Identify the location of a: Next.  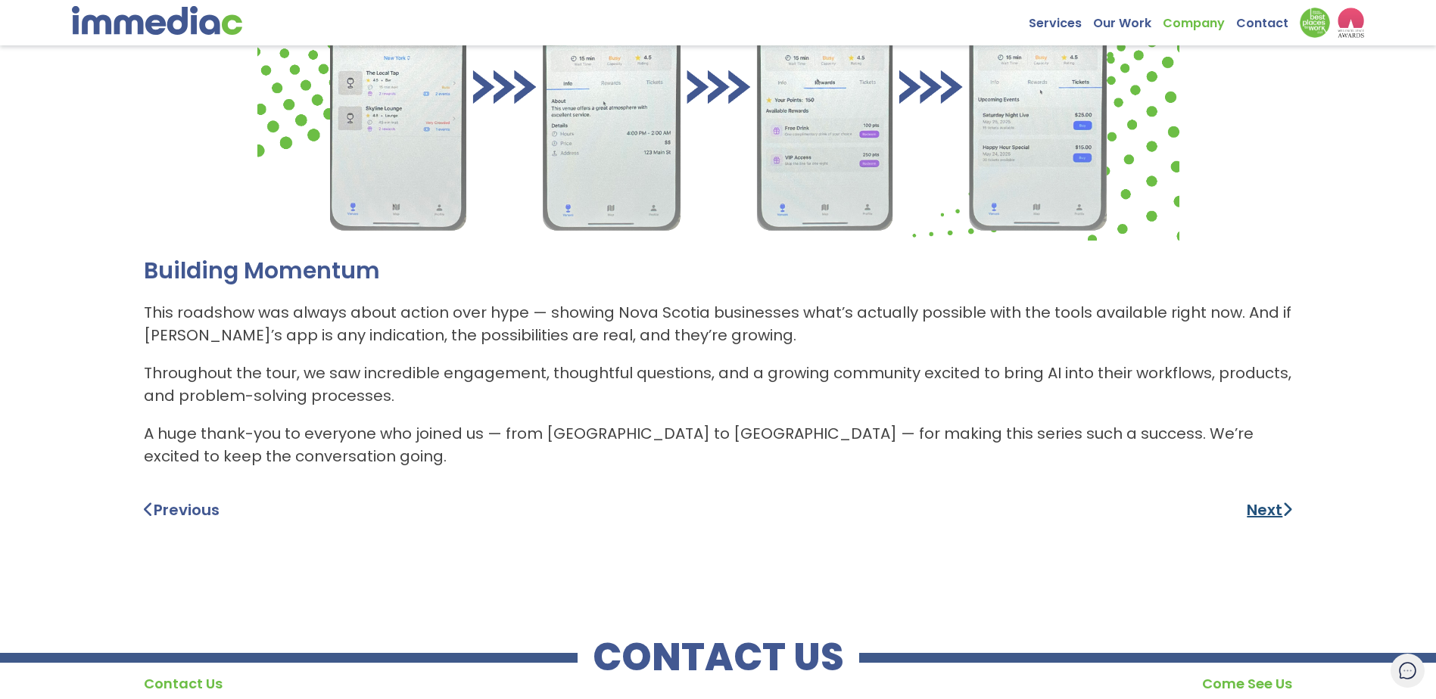
(1269, 510).